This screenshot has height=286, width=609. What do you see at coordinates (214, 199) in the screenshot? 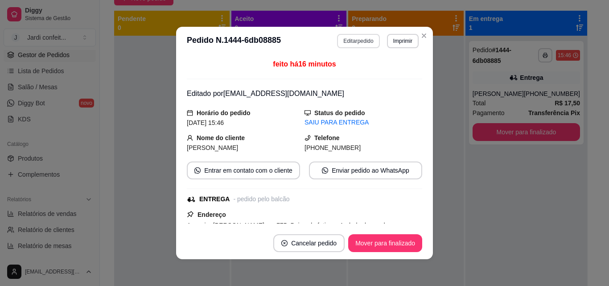
I see `div: ENTREGA` at bounding box center [214, 199].